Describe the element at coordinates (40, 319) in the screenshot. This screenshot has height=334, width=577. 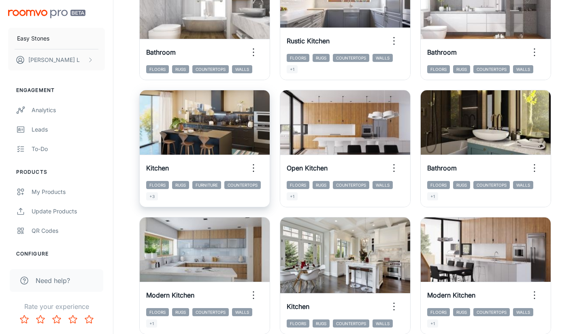
I see `button: Rate 2 star` at that location.